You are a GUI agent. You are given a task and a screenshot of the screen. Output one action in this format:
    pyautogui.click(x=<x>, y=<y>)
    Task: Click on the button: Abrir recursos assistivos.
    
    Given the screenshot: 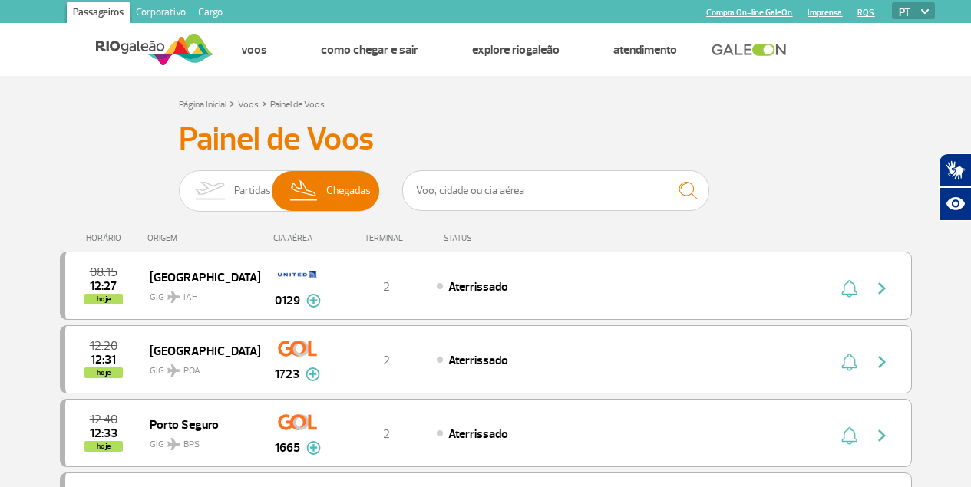 What is the action you would take?
    pyautogui.click(x=955, y=204)
    